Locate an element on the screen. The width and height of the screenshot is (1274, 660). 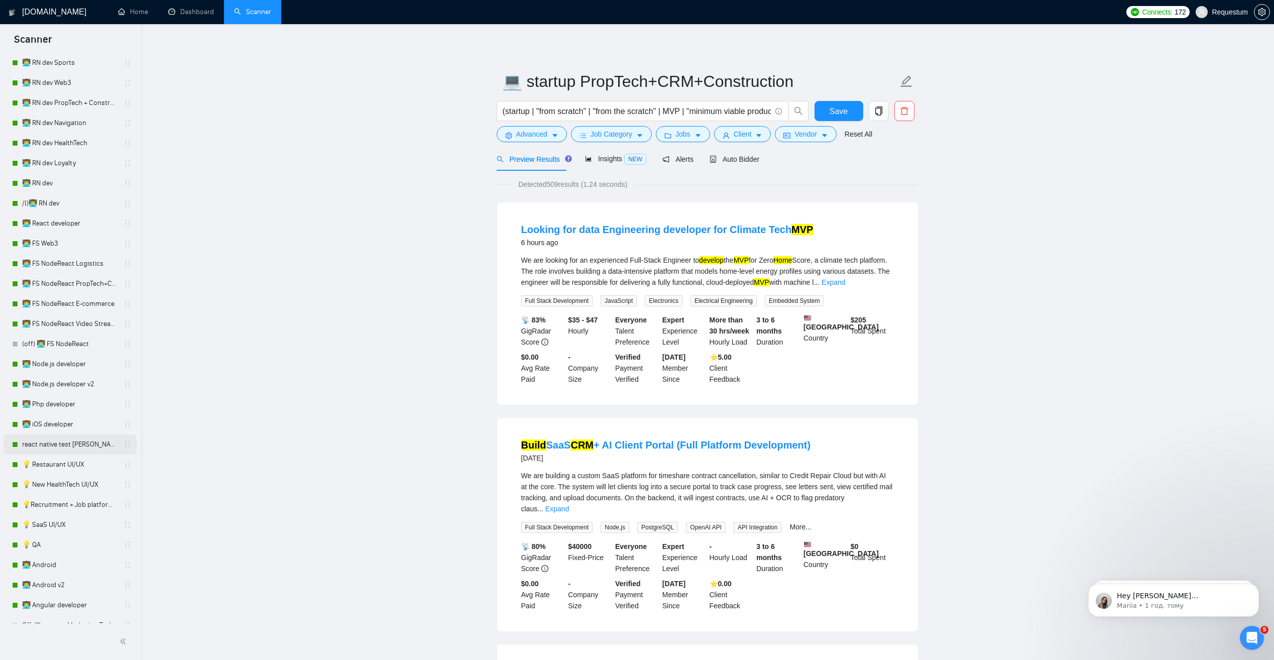
span: setting is located at coordinates (509, 135).